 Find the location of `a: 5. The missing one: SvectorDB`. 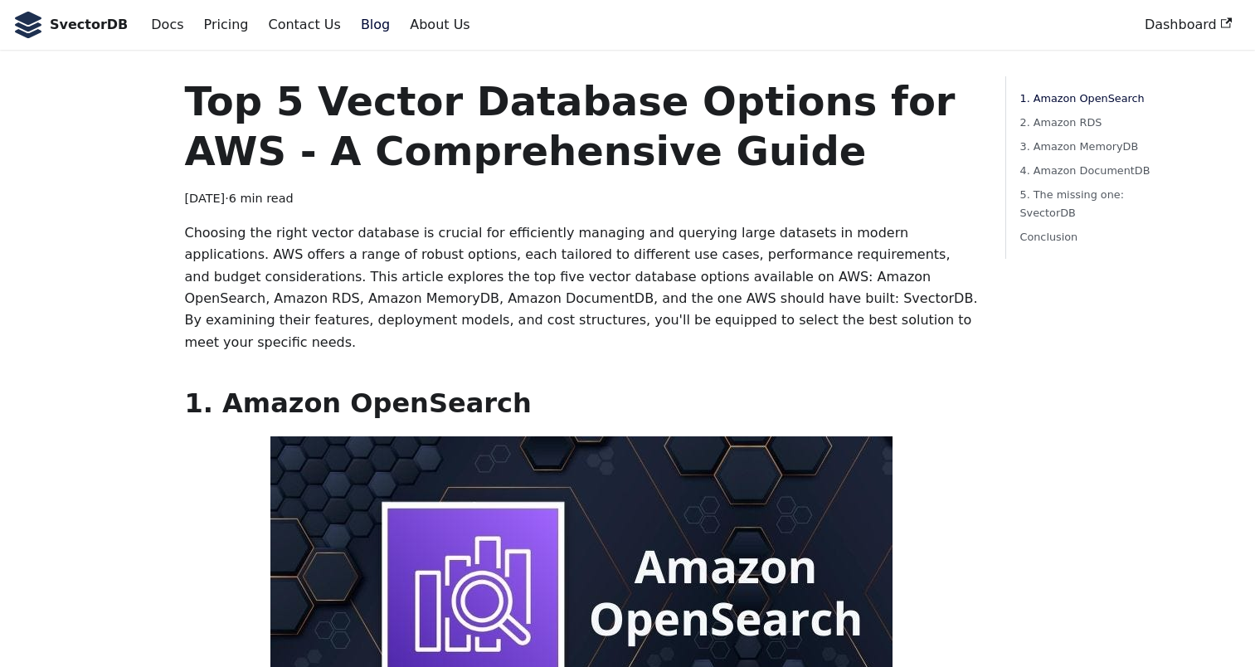

a: 5. The missing one: SvectorDB is located at coordinates (1086, 203).